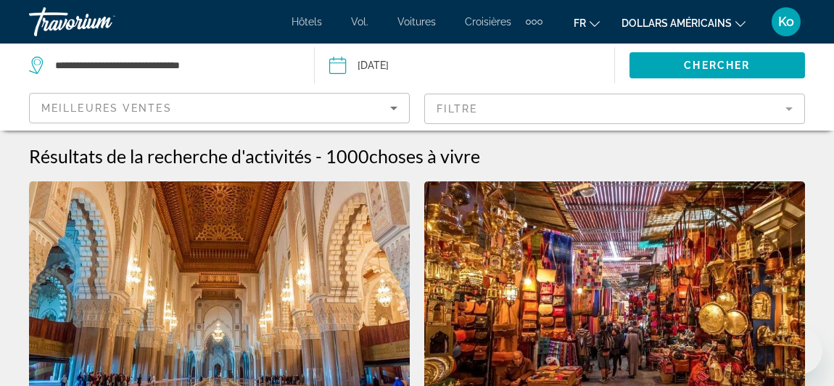 This screenshot has width=834, height=386. What do you see at coordinates (614, 109) in the screenshot?
I see `button: Filter` at bounding box center [614, 109].